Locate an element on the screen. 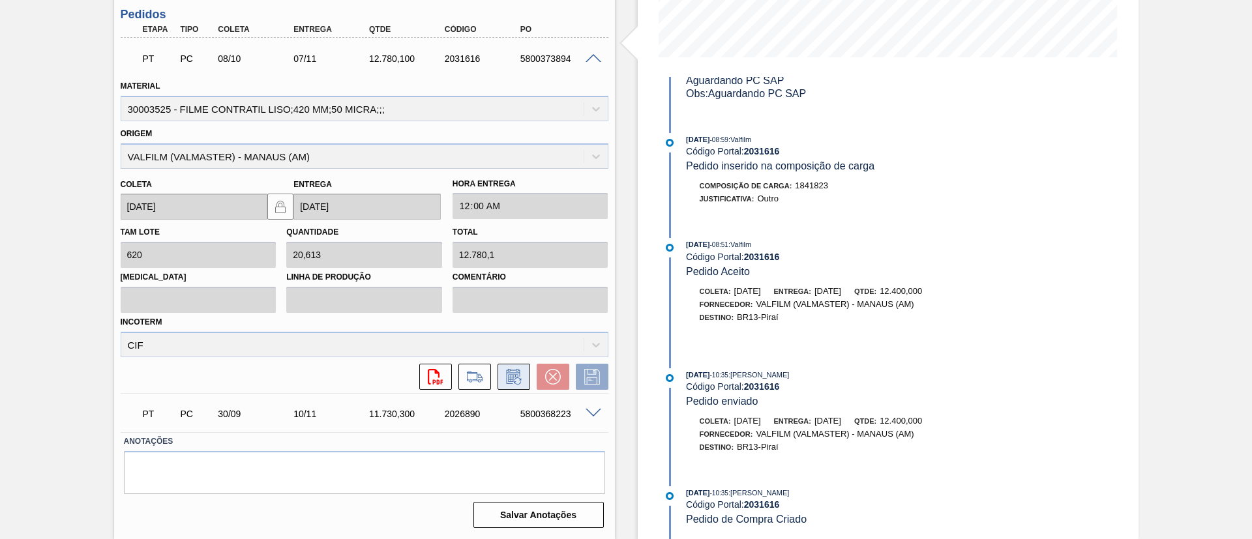  label: Material is located at coordinates (140, 86).